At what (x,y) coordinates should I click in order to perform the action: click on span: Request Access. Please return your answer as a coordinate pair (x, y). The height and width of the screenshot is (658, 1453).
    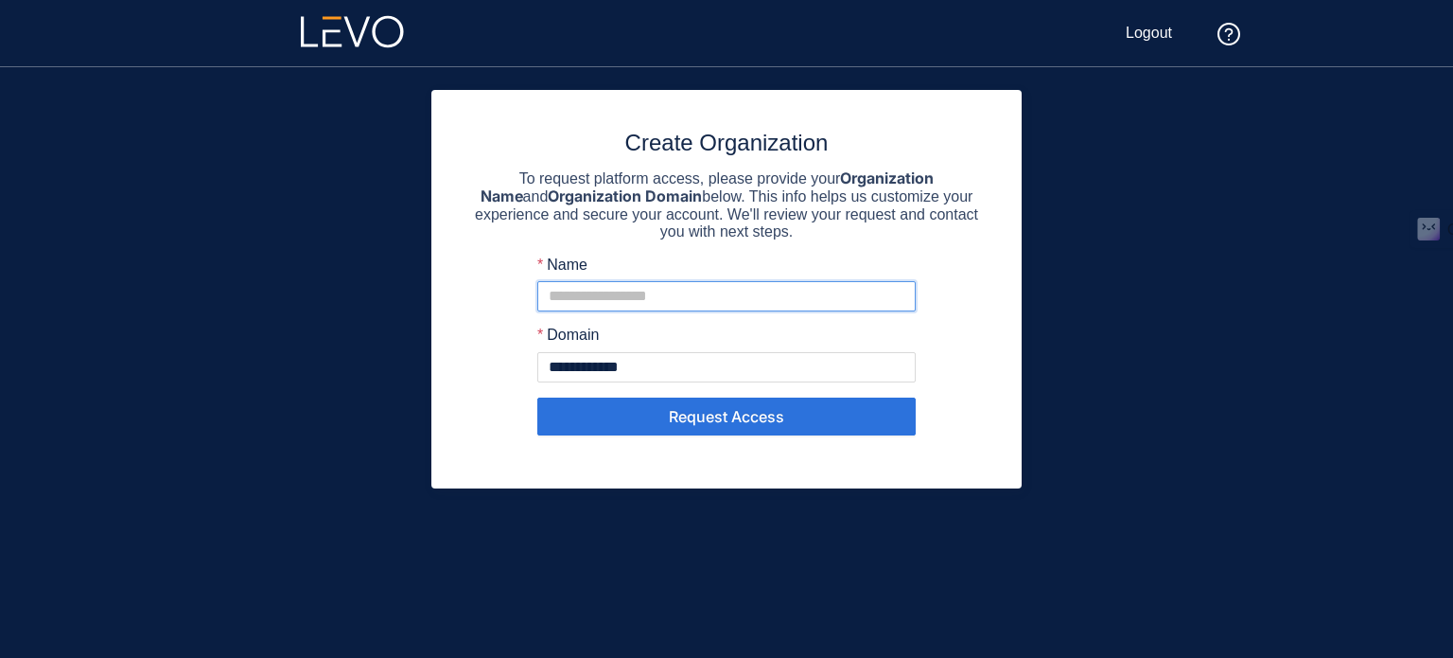
    Looking at the image, I should click on (727, 416).